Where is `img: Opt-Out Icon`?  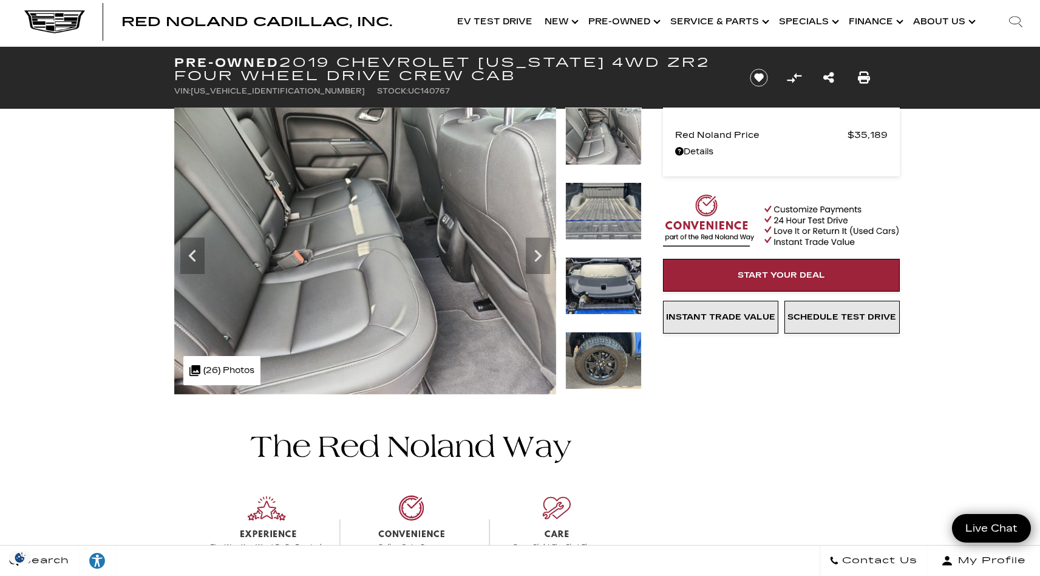
img: Opt-Out Icon is located at coordinates (20, 557).